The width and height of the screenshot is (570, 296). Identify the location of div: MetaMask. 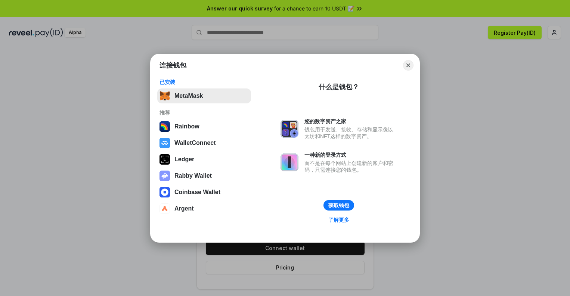
(189, 96).